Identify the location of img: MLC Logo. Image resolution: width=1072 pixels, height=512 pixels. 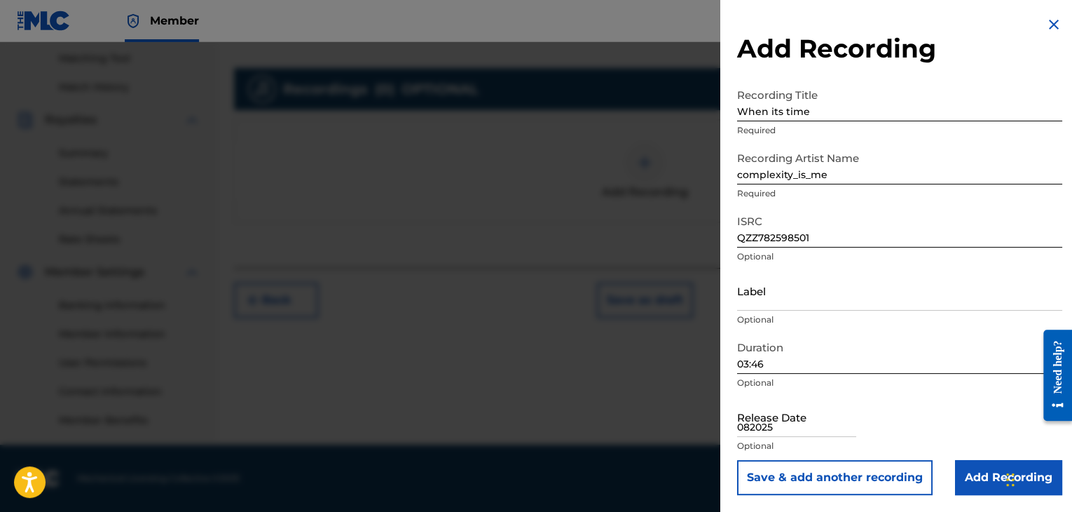
(43, 20).